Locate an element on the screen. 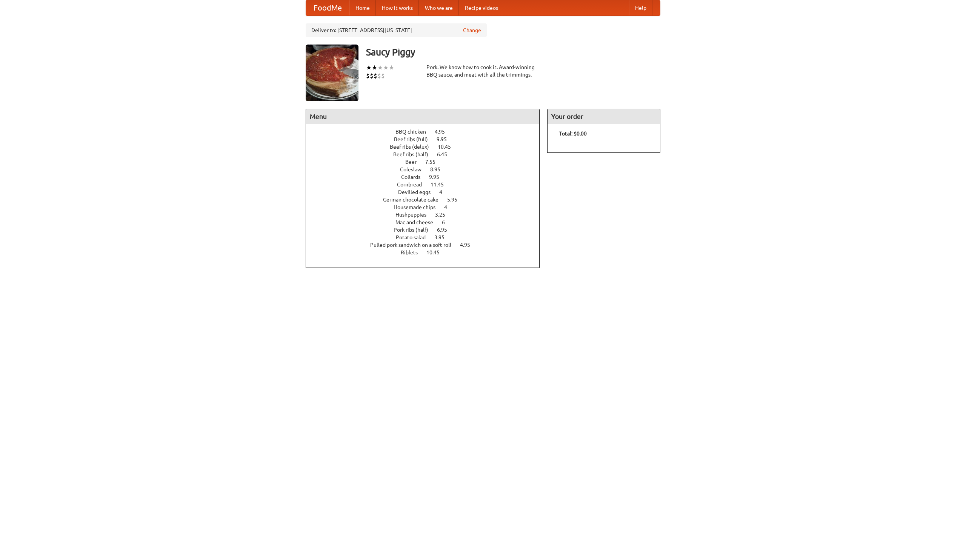  h3: Saucy Piggy is located at coordinates (513, 52).